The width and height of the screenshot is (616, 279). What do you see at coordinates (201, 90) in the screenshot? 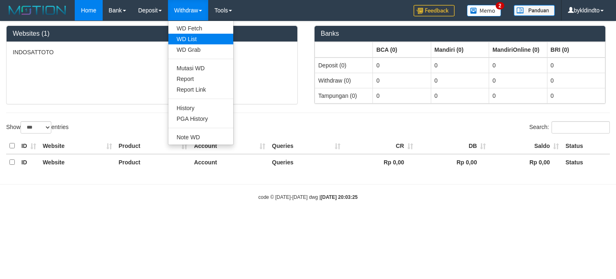
I see `a: Report Link` at bounding box center [201, 90].